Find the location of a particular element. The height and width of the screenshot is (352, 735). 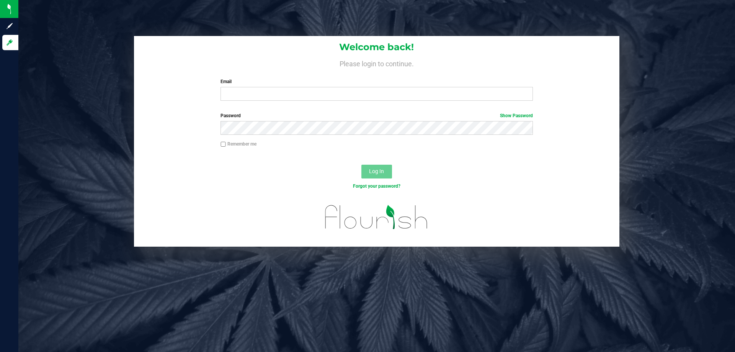

inline-svg: Log in is located at coordinates (10, 43).